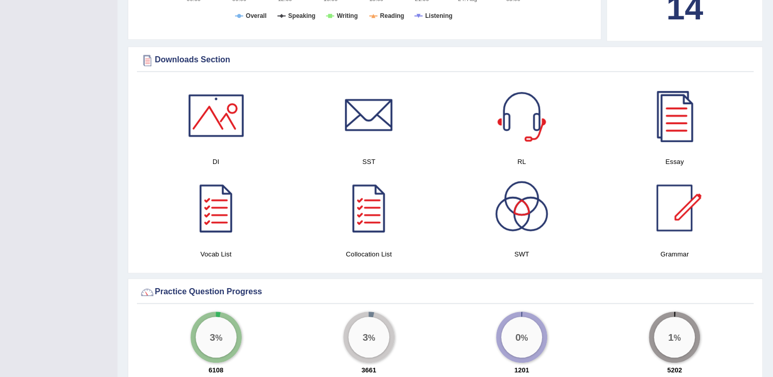  What do you see at coordinates (671, 337) in the screenshot?
I see `big: 1` at bounding box center [671, 337].